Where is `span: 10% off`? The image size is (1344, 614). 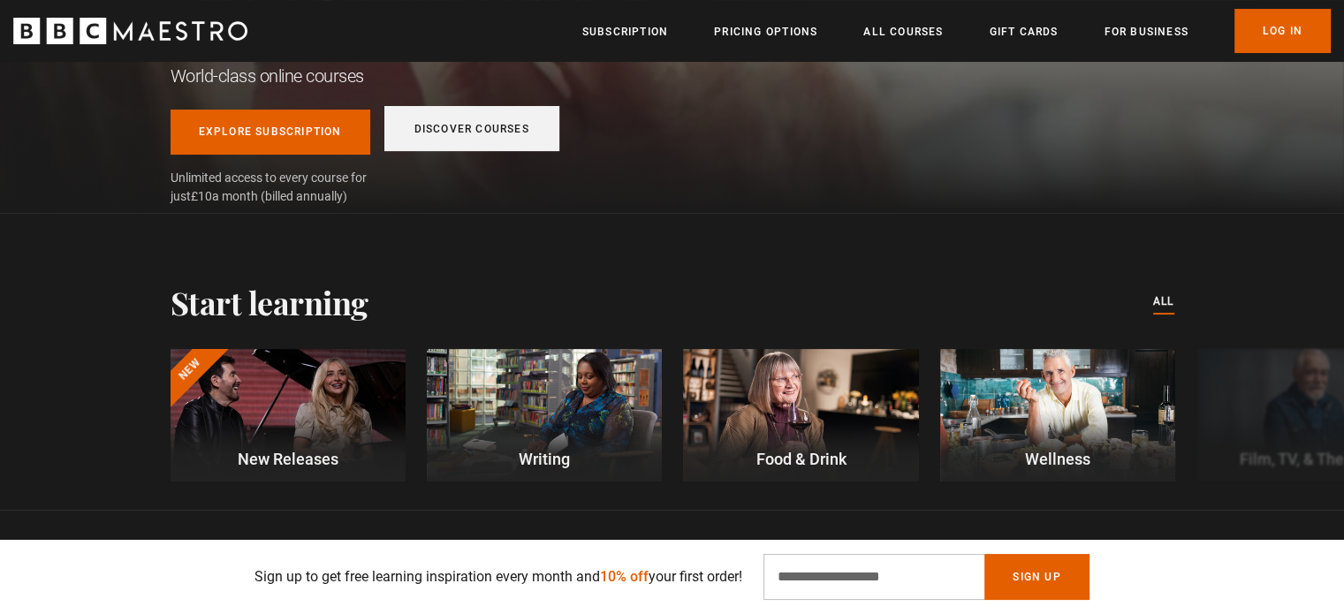 span: 10% off is located at coordinates (624, 576).